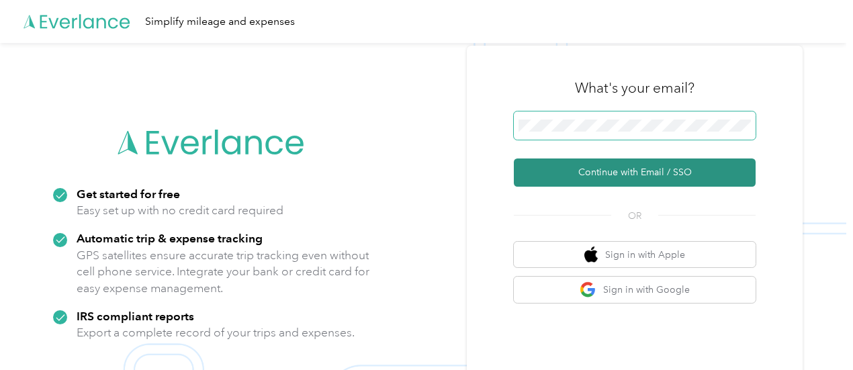 The image size is (853, 370). I want to click on p: Easy set up with no credit card required, so click(180, 210).